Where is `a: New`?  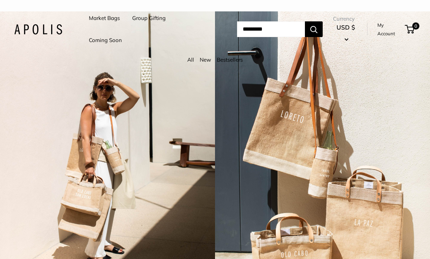
a: New is located at coordinates (206, 59).